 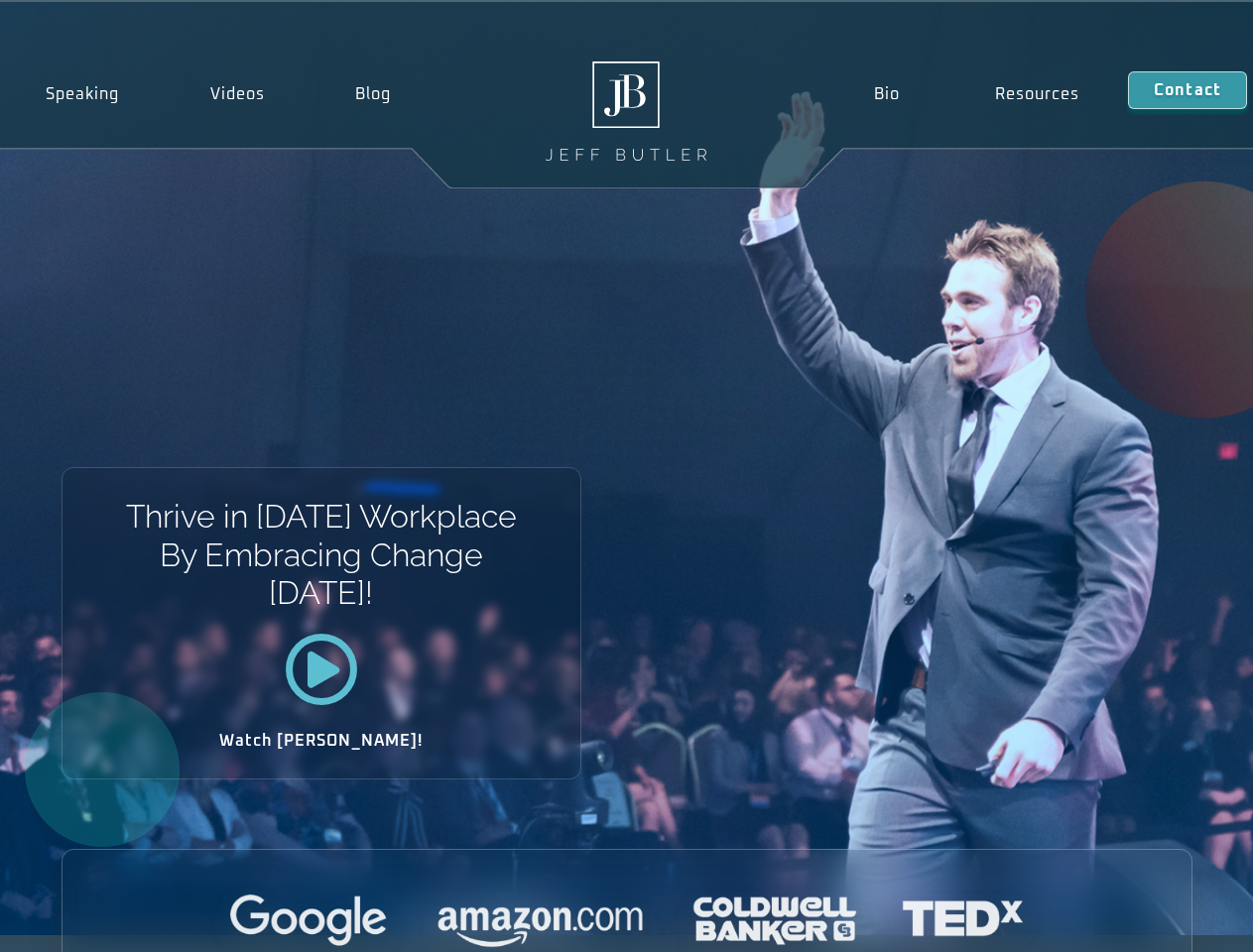 What do you see at coordinates (237, 94) in the screenshot?
I see `a: Videos` at bounding box center [237, 94].